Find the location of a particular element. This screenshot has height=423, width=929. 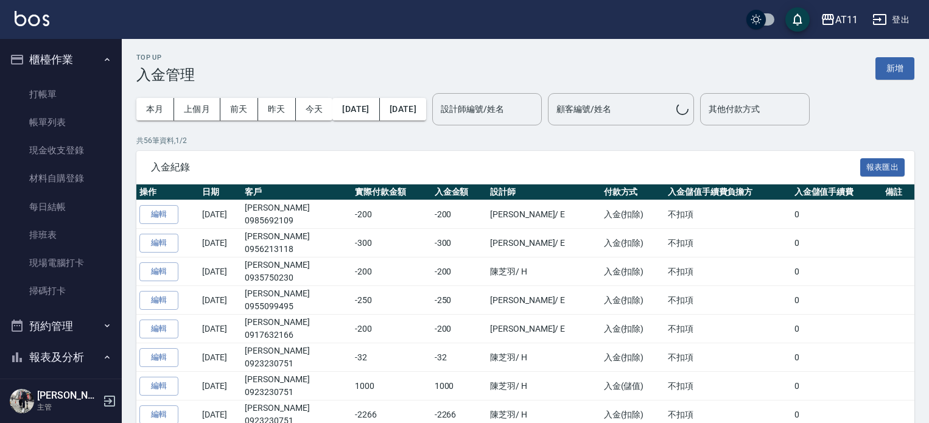

th: 入金儲值手續費 is located at coordinates (837, 192).